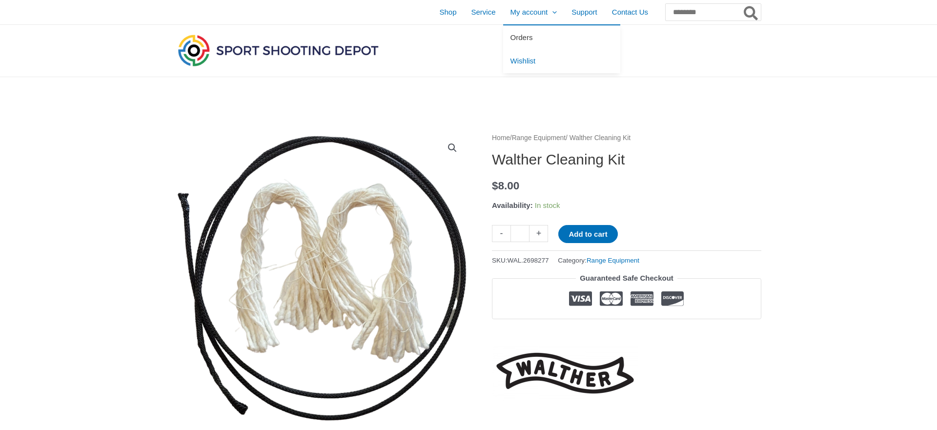 The image size is (937, 430). Describe the element at coordinates (520, 233) in the screenshot. I see `input: Product quantity` at that location.